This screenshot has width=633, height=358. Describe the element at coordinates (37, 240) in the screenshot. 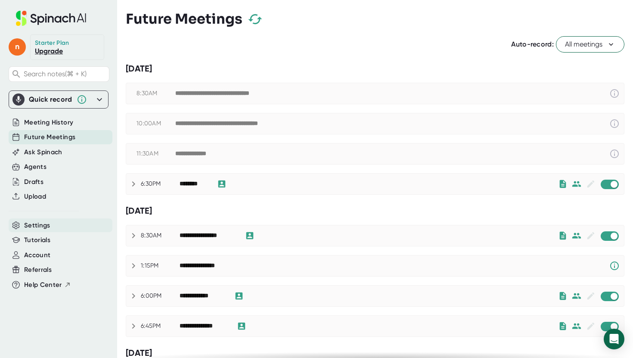

I see `span: Tutorials` at that location.